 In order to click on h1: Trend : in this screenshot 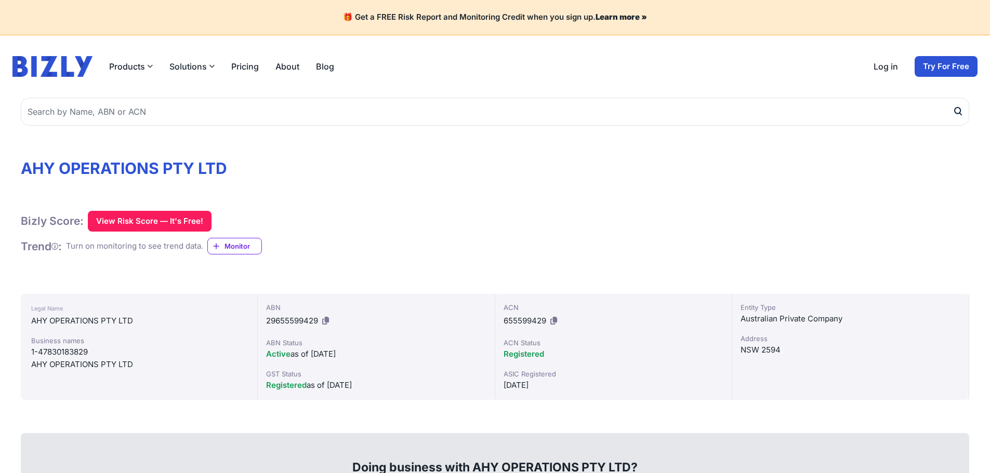, I will do `click(41, 246)`.